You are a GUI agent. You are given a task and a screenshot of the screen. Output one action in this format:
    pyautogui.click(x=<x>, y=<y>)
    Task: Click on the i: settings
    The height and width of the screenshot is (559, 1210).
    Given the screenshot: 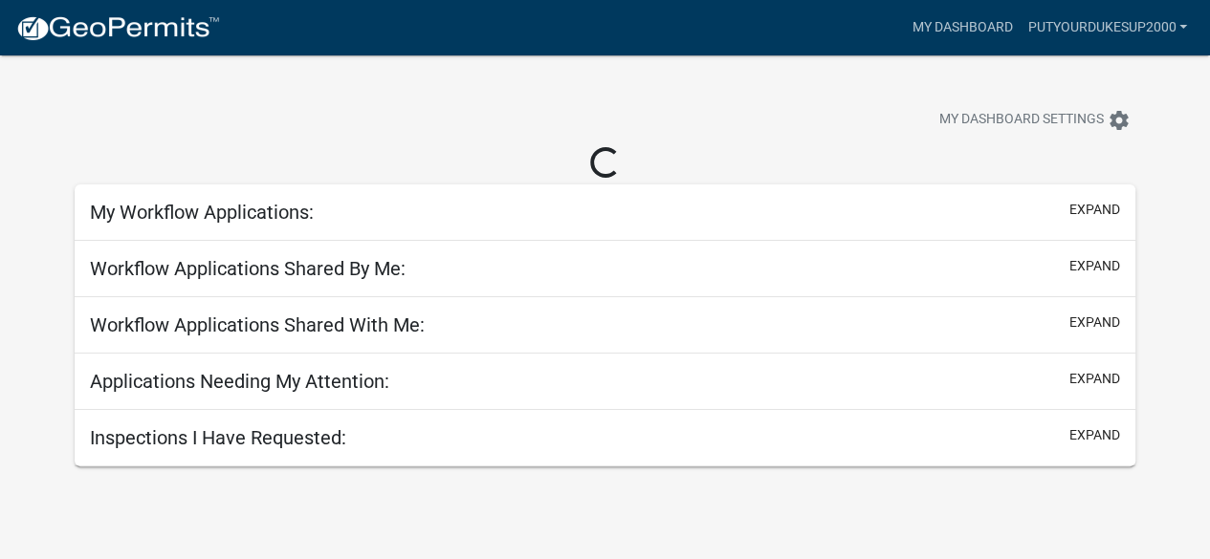 What is the action you would take?
    pyautogui.click(x=1119, y=121)
    